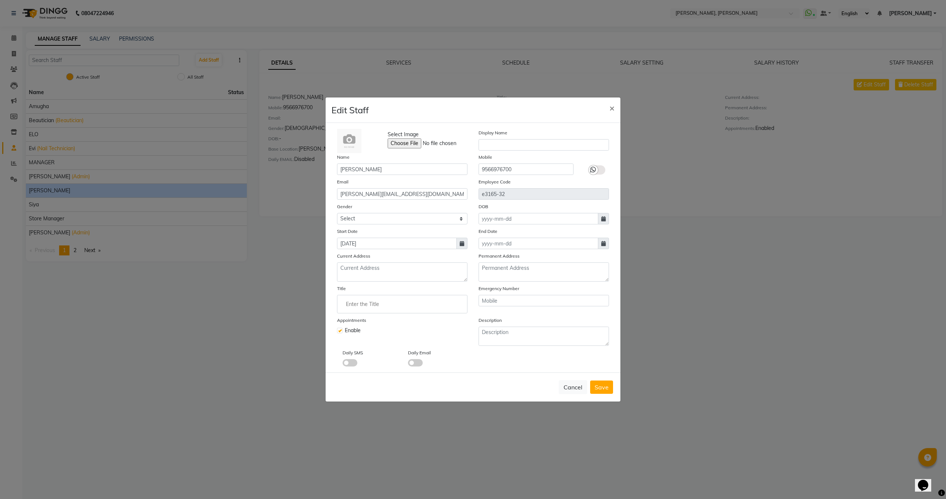 This screenshot has width=946, height=499. Describe the element at coordinates (402, 194) in the screenshot. I see `input: Email` at that location.